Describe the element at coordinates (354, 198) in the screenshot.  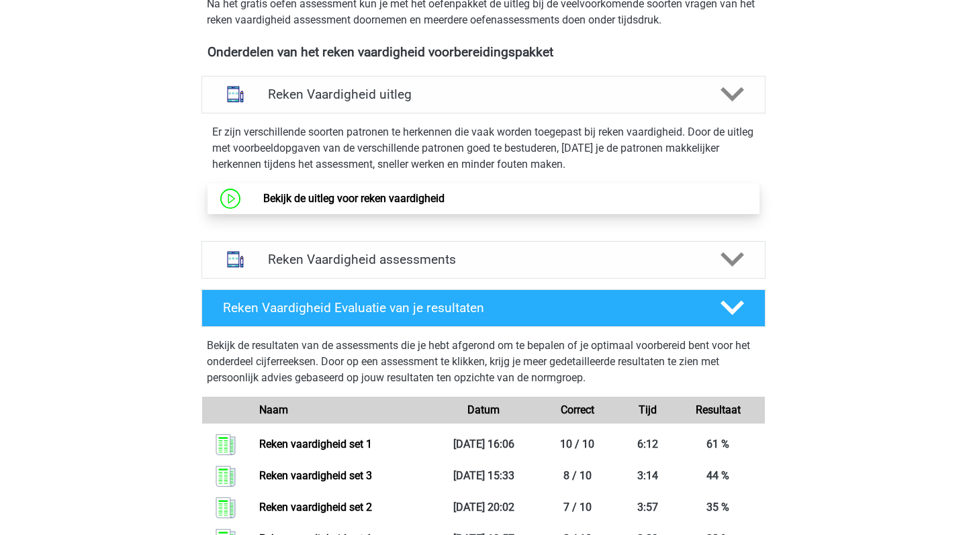
I see `a: Bekijk de uitleg voor reken vaardigheid` at that location.